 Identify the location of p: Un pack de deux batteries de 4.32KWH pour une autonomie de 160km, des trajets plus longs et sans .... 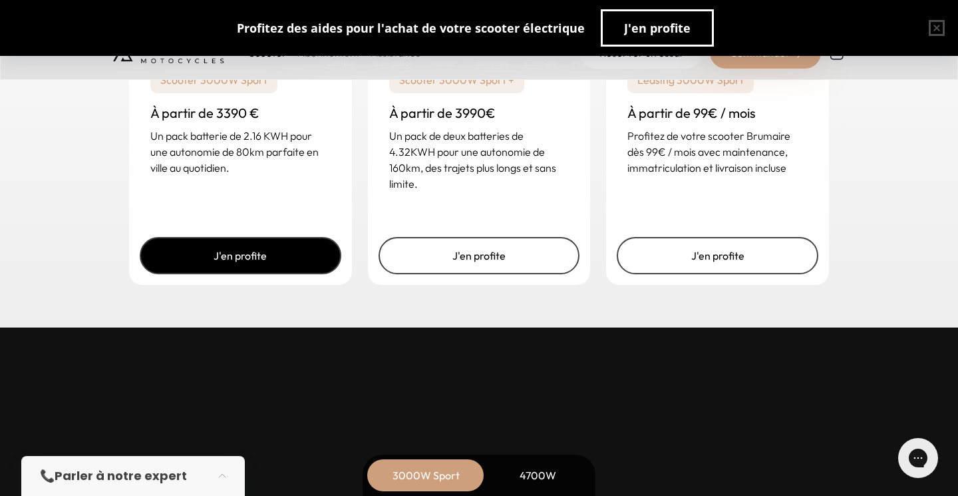
(479, 160).